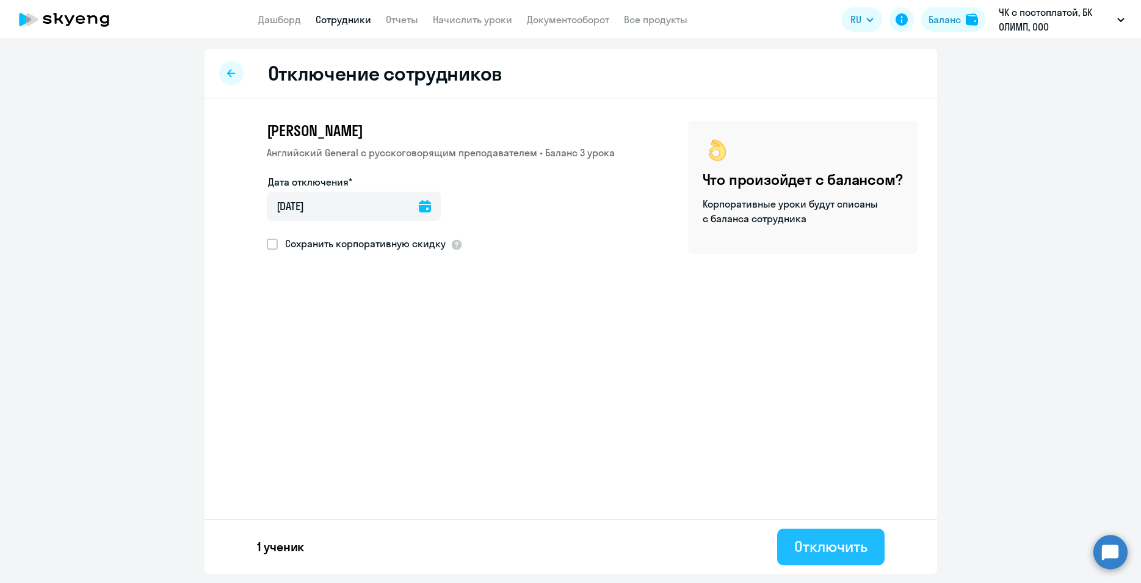  What do you see at coordinates (385, 73) in the screenshot?
I see `h2: Отключение сотрудников` at bounding box center [385, 73].